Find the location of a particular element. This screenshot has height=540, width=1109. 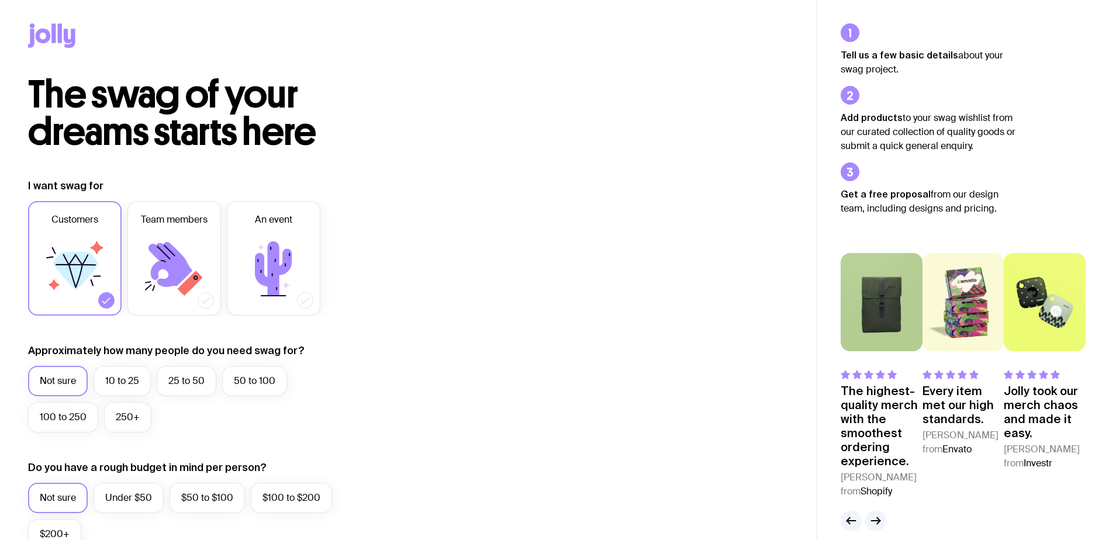

label: $50 to $100 is located at coordinates (207, 498).